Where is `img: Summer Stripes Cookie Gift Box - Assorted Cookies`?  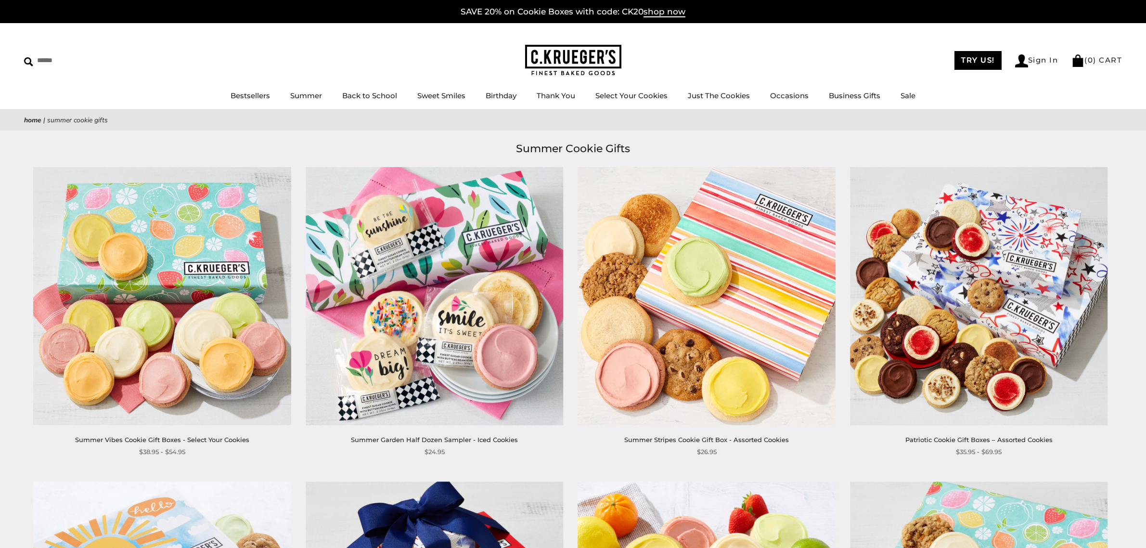 img: Summer Stripes Cookie Gift Box - Assorted Cookies is located at coordinates (706, 296).